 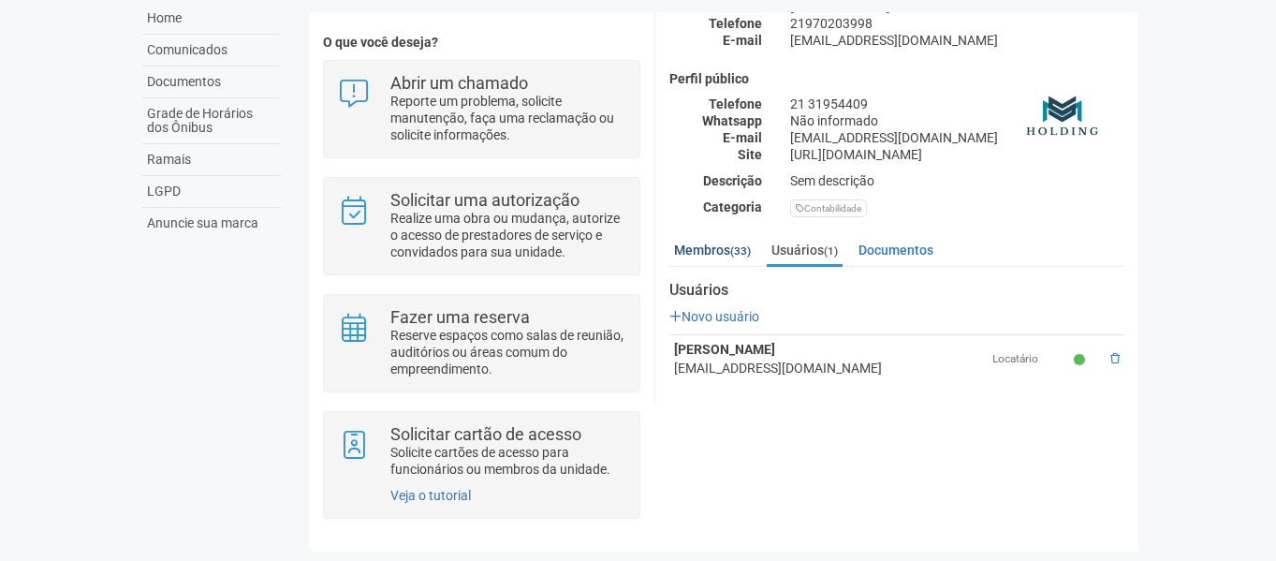 I want to click on p: Solicite cartões de acesso para funcionários ou membros da unidade., so click(x=507, y=461).